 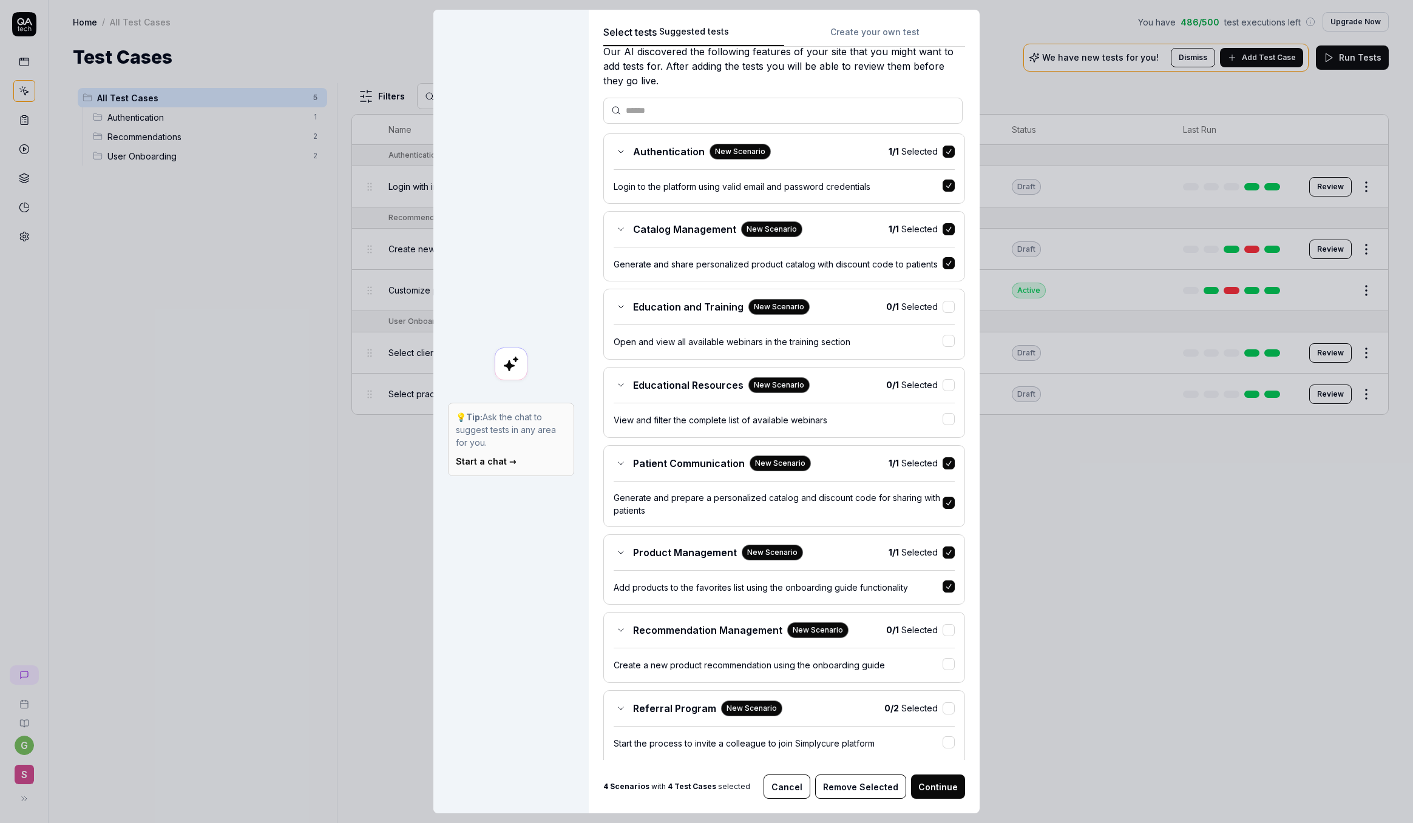 What do you see at coordinates (778, 420) in the screenshot?
I see `div: View and filter the complete list of available webinars` at bounding box center [778, 420].